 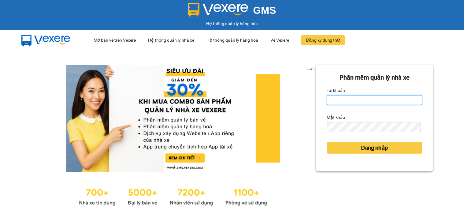 I want to click on button: Đăng nhập, so click(x=375, y=148).